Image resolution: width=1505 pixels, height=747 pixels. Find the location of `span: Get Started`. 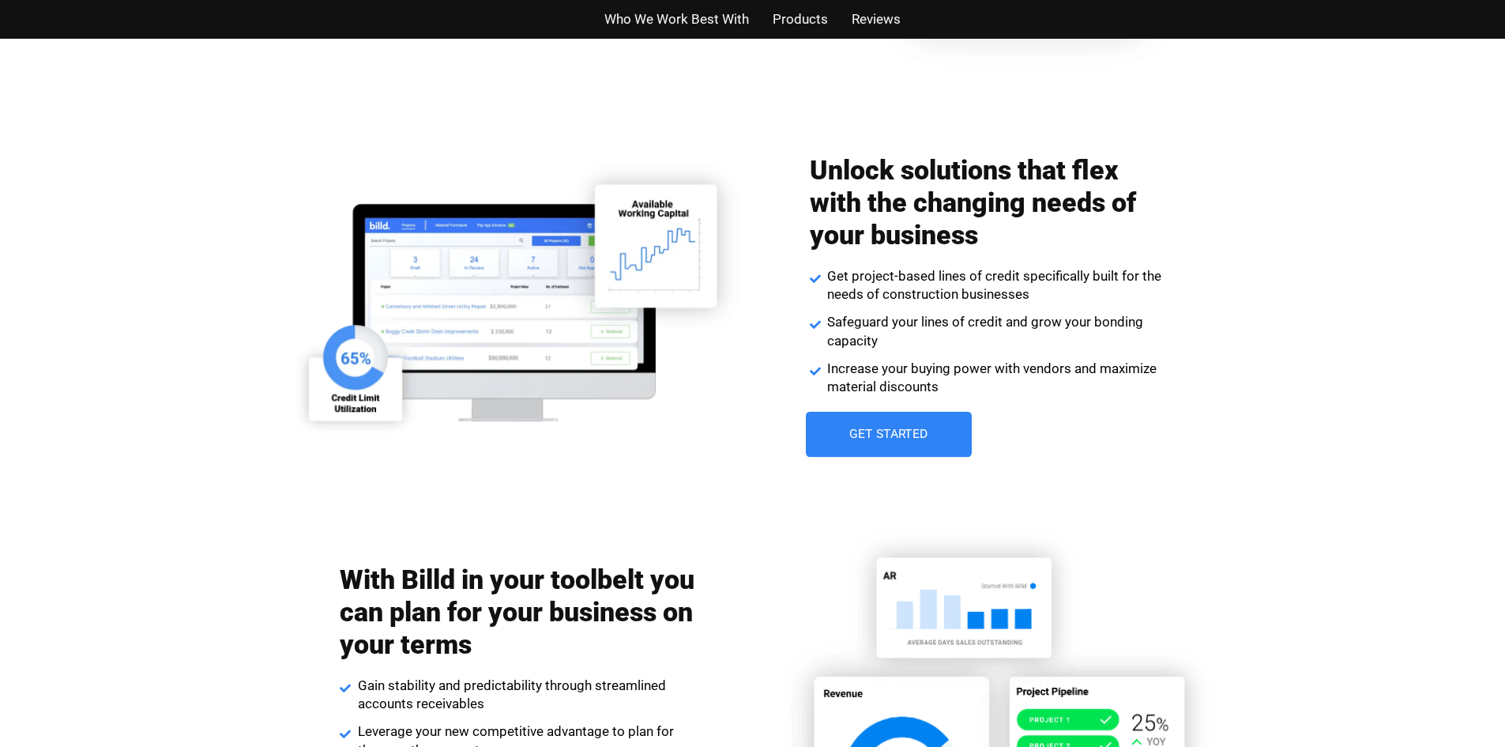

span: Get Started is located at coordinates (889, 435).